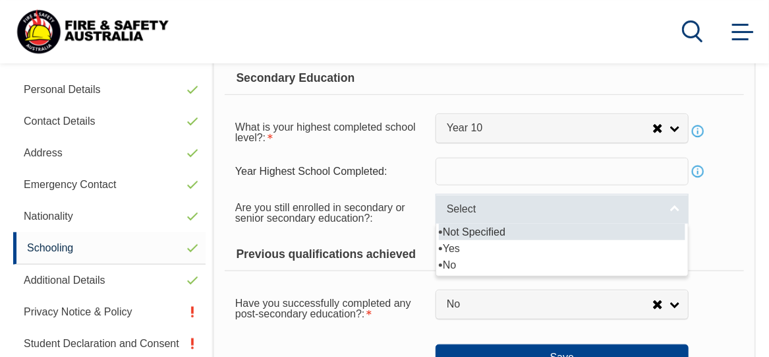 The height and width of the screenshot is (357, 769). Describe the element at coordinates (550, 128) in the screenshot. I see `span: Year 10` at that location.